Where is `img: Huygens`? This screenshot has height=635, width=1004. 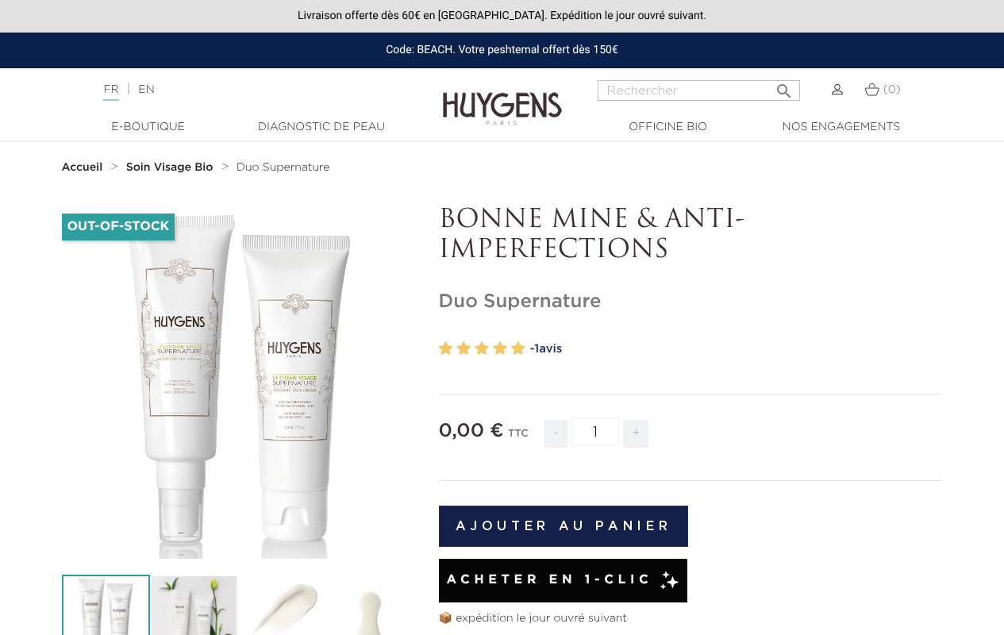 img: Huygens is located at coordinates (502, 97).